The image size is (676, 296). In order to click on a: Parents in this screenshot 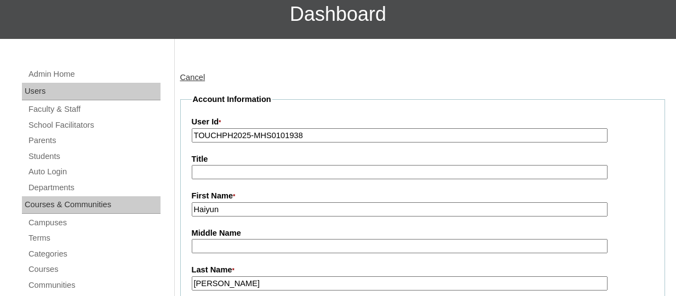, I will do `click(94, 140)`.